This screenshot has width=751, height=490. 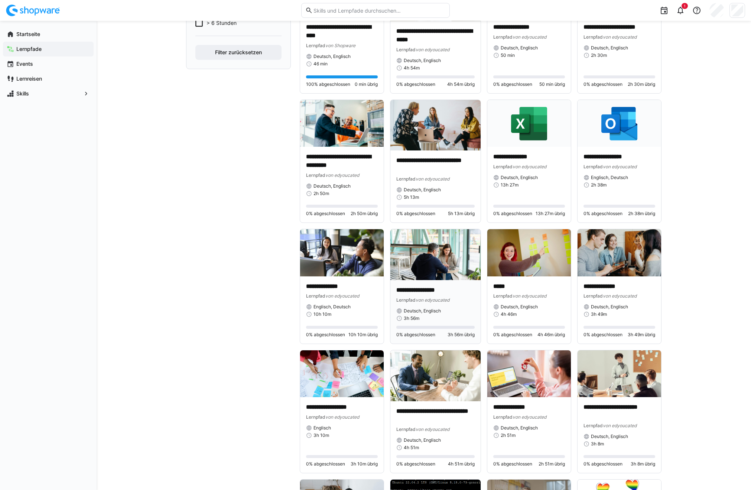 What do you see at coordinates (599, 55) in the screenshot?
I see `span: 2h 30m` at bounding box center [599, 55].